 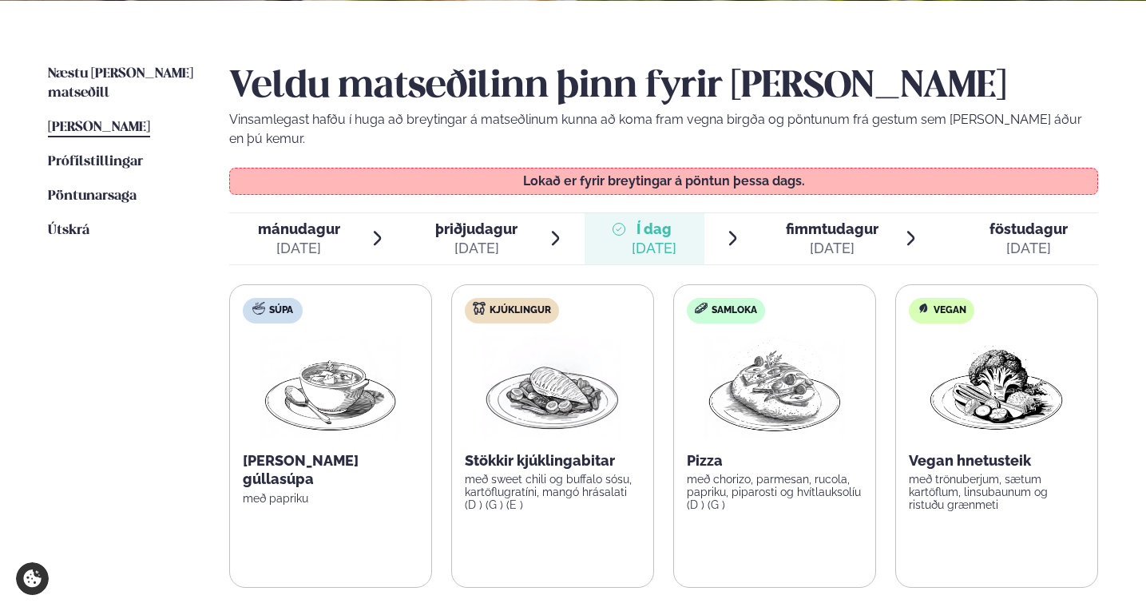 I want to click on span: Pöntunarsaga, so click(x=92, y=196).